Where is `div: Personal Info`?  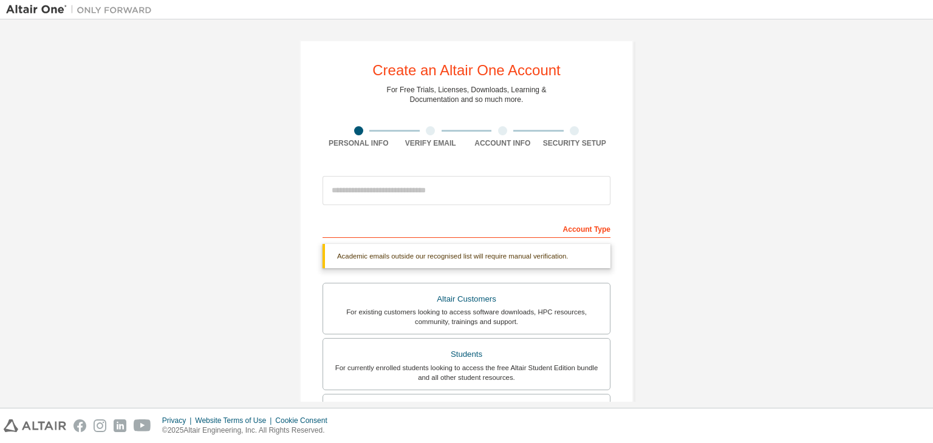
div: Personal Info is located at coordinates (358, 143).